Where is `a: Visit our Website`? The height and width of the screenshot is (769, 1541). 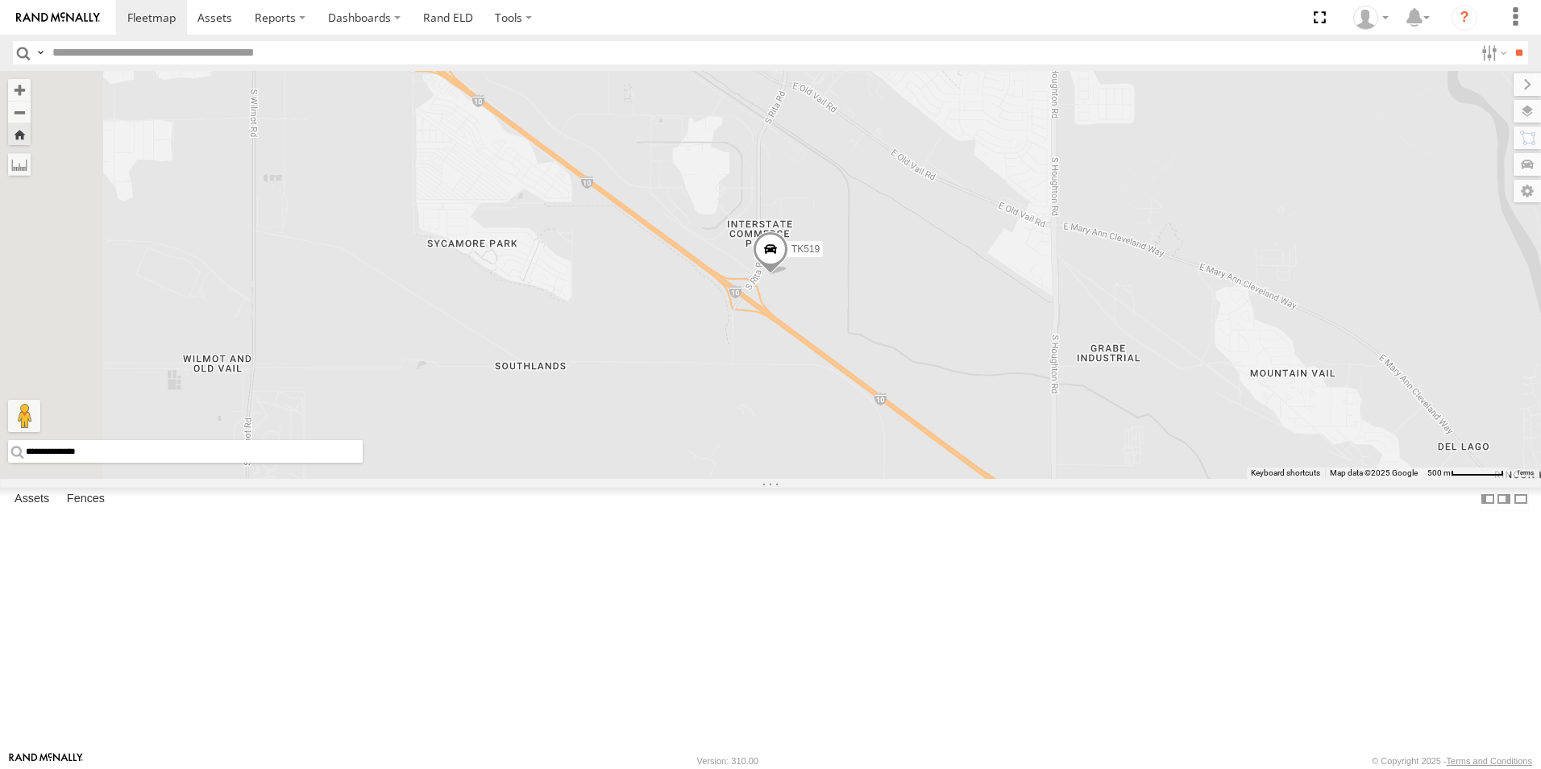 a: Visit our Website is located at coordinates (46, 761).